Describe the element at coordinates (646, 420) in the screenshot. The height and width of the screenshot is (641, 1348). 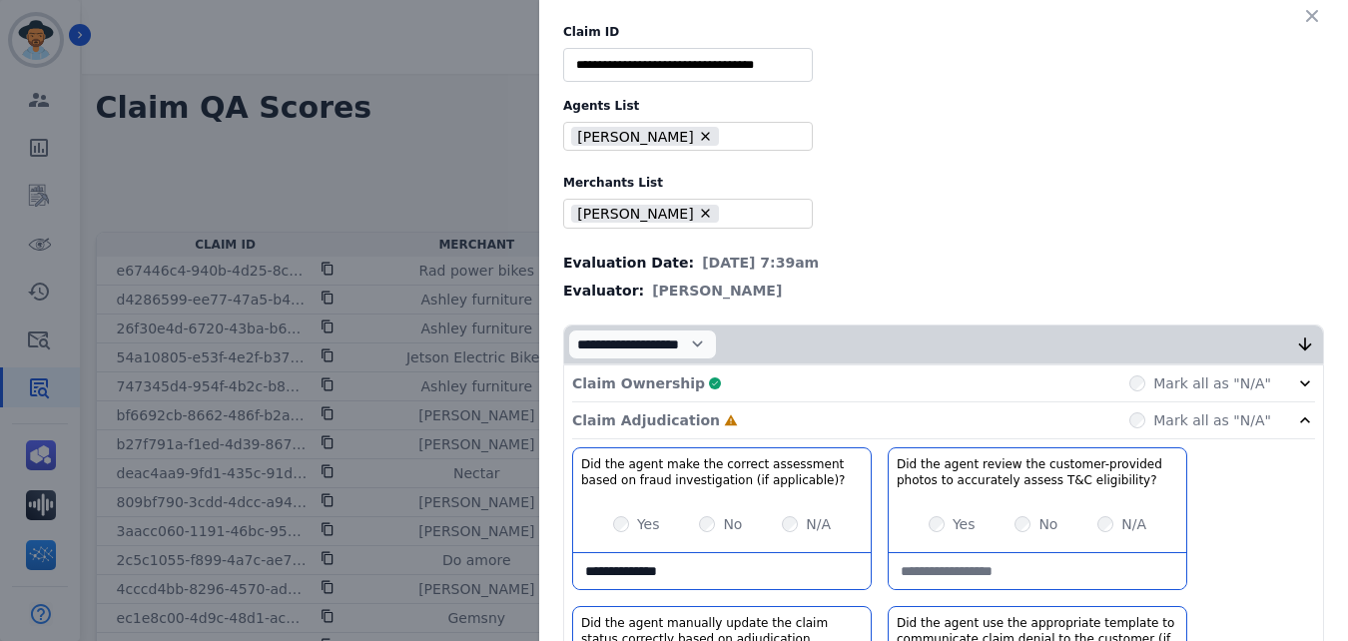
I see `p: Claim Adjudication` at that location.